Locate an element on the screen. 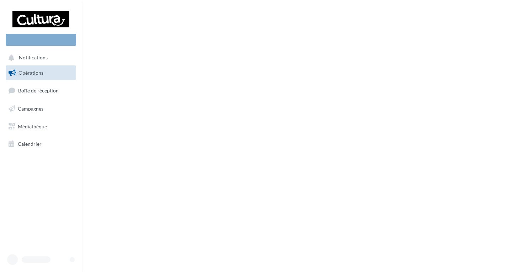 The height and width of the screenshot is (272, 512). a: Boîte de réception is located at coordinates (41, 90).